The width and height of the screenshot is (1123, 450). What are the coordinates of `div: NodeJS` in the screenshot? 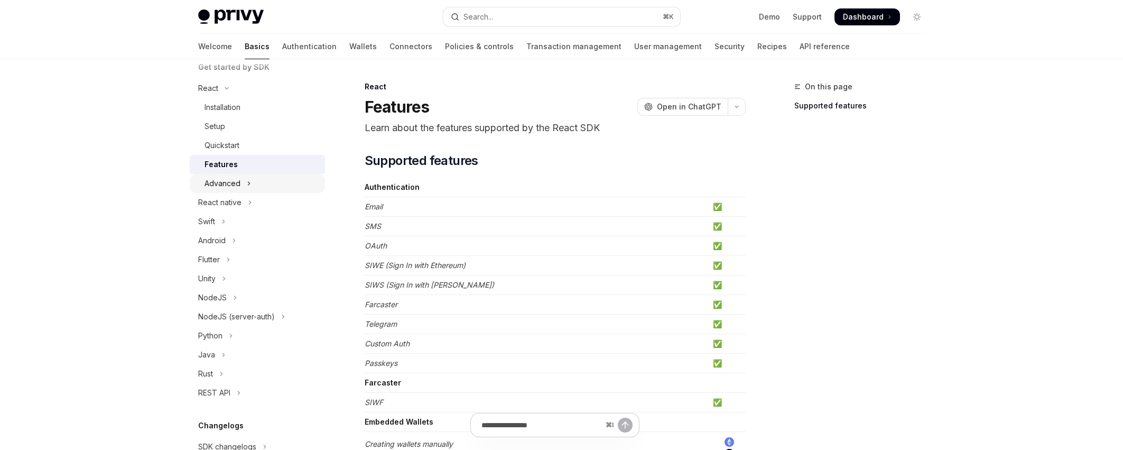 It's located at (212, 297).